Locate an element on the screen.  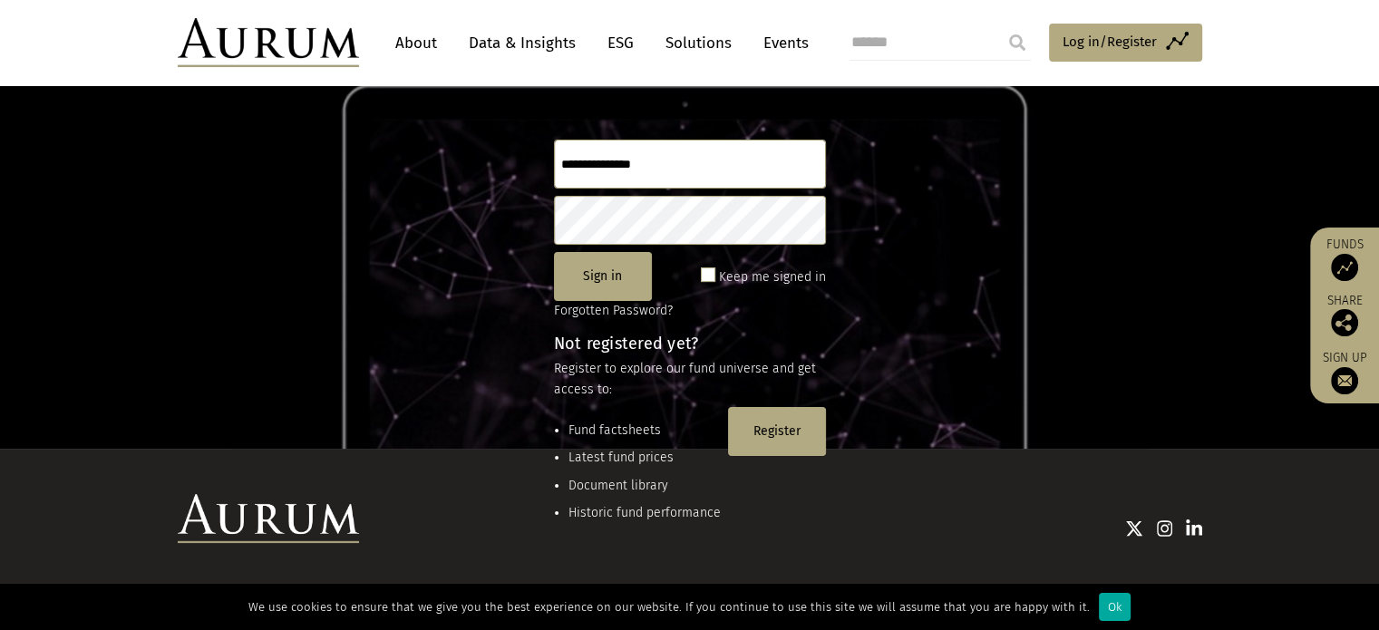
button: Register is located at coordinates (777, 432).